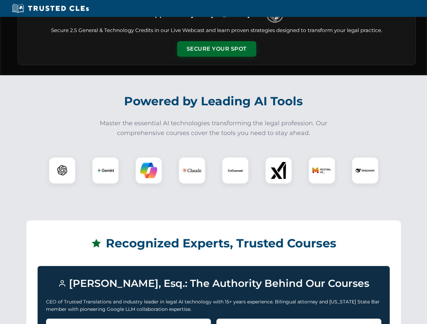 The height and width of the screenshot is (324, 427). Describe the element at coordinates (192, 171) in the screenshot. I see `div: Claude` at that location.